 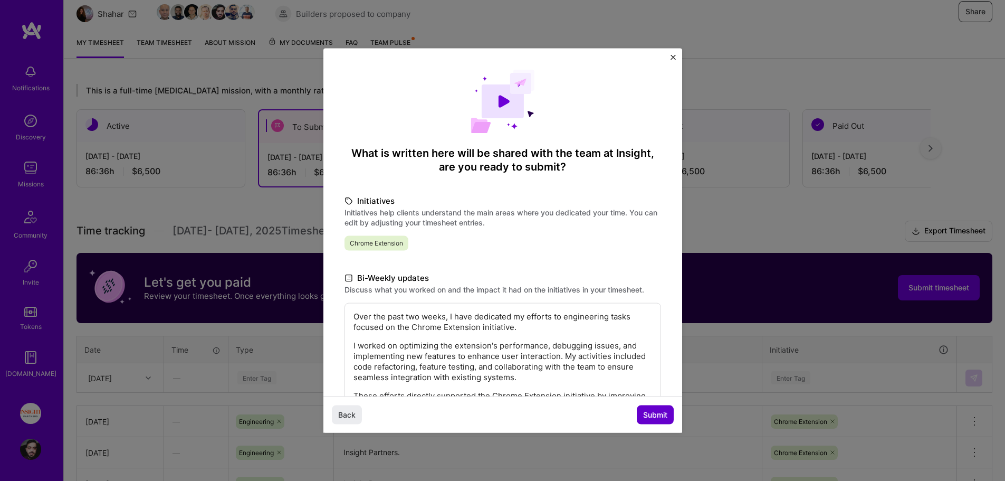 What do you see at coordinates (503, 361) in the screenshot?
I see `p: I worked on optimizing the extension's performance, debugging issues, and implementing new featur...` at bounding box center [503, 361].